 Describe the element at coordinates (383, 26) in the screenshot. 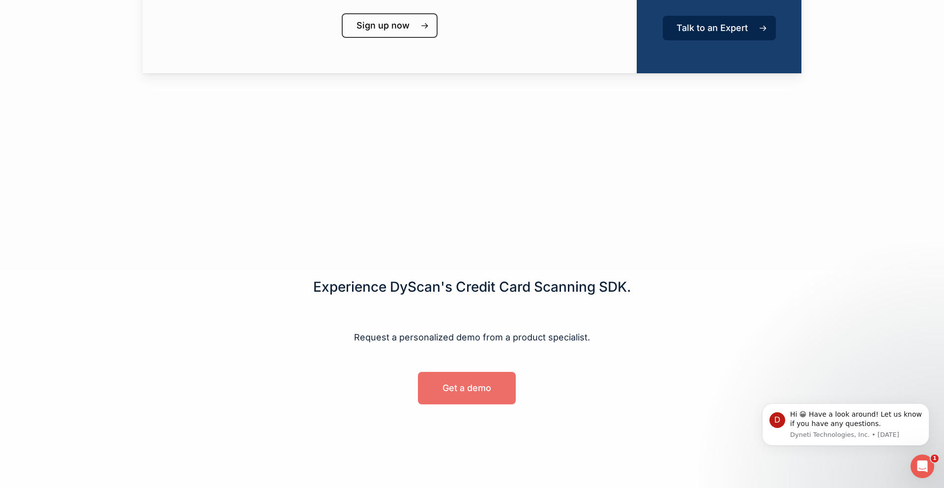

I see `span: Sign up now` at that location.